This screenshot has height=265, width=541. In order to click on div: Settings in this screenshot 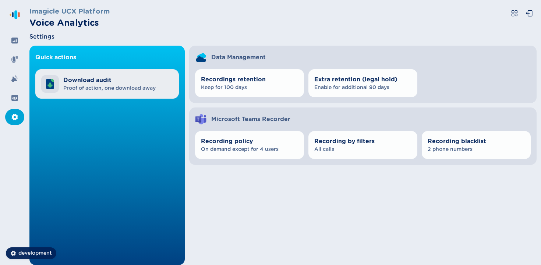, I will do `click(15, 117)`.